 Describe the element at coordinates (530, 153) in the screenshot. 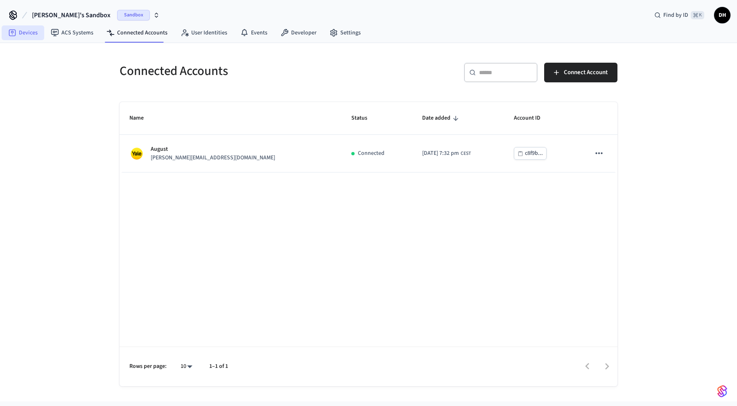

I see `button: c8f9b...` at that location.